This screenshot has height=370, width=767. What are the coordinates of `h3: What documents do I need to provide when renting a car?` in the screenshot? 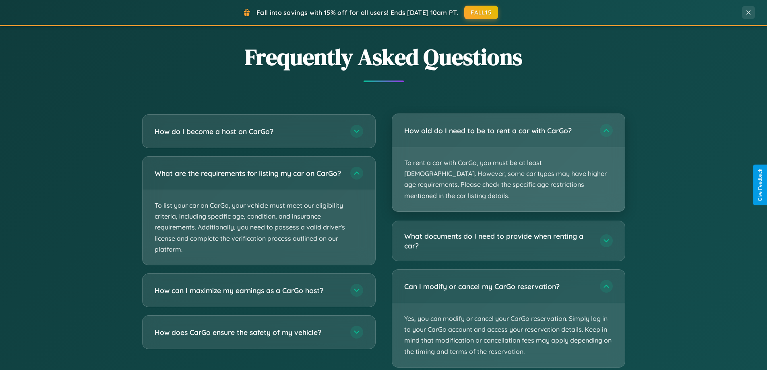 It's located at (498, 241).